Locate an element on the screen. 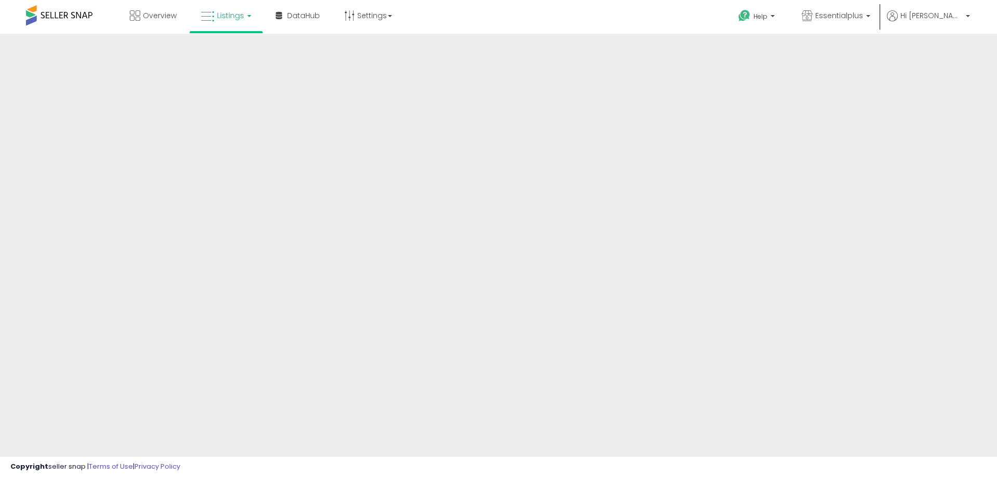  a: Privacy Policy is located at coordinates (157, 466).